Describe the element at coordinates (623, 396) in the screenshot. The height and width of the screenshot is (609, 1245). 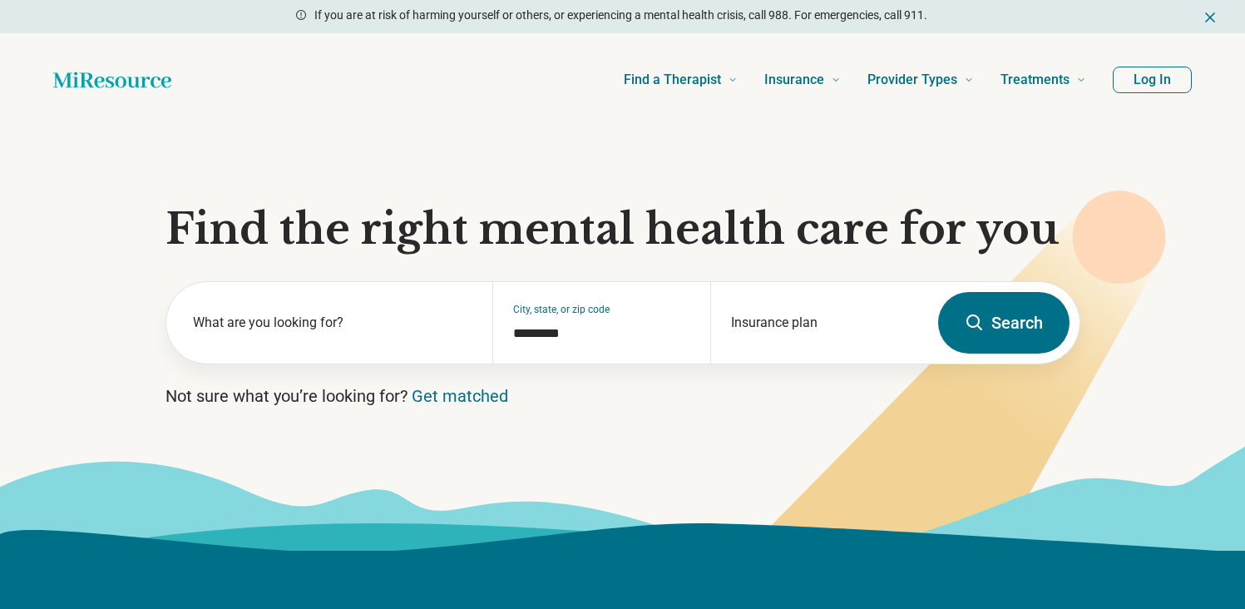
I see `p: Not sure what you’re looking for?` at that location.